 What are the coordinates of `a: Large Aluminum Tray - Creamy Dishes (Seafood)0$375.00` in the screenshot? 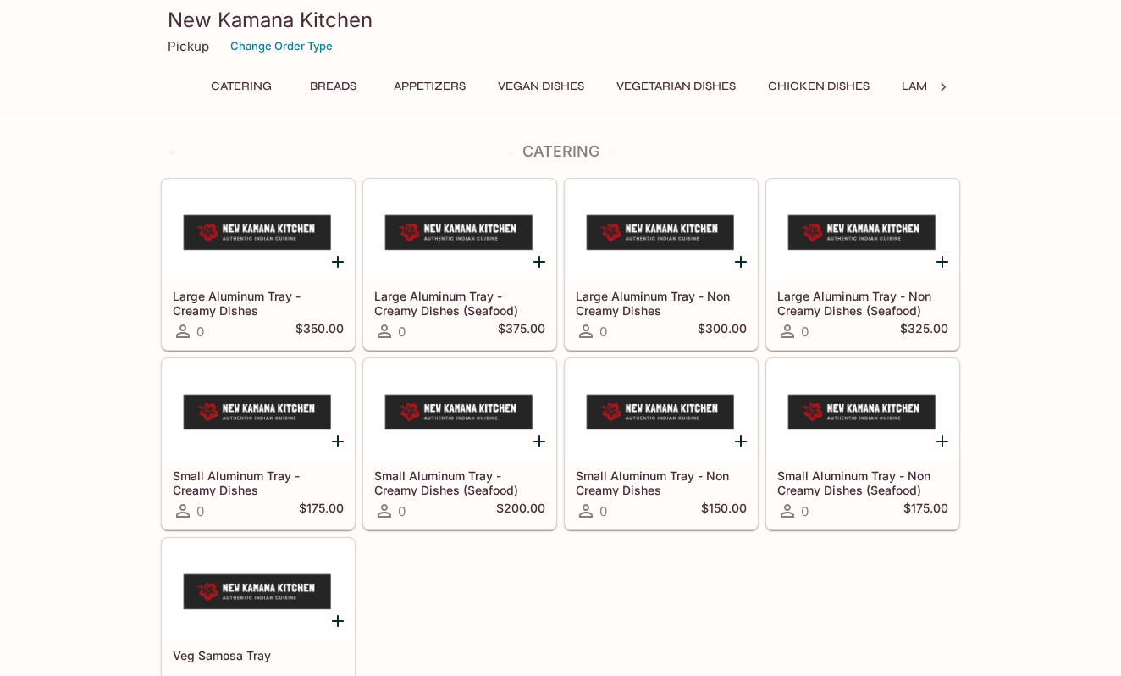 It's located at (460, 264).